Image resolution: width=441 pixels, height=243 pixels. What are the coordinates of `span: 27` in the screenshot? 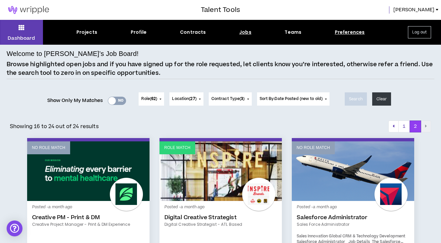 It's located at (192, 99).